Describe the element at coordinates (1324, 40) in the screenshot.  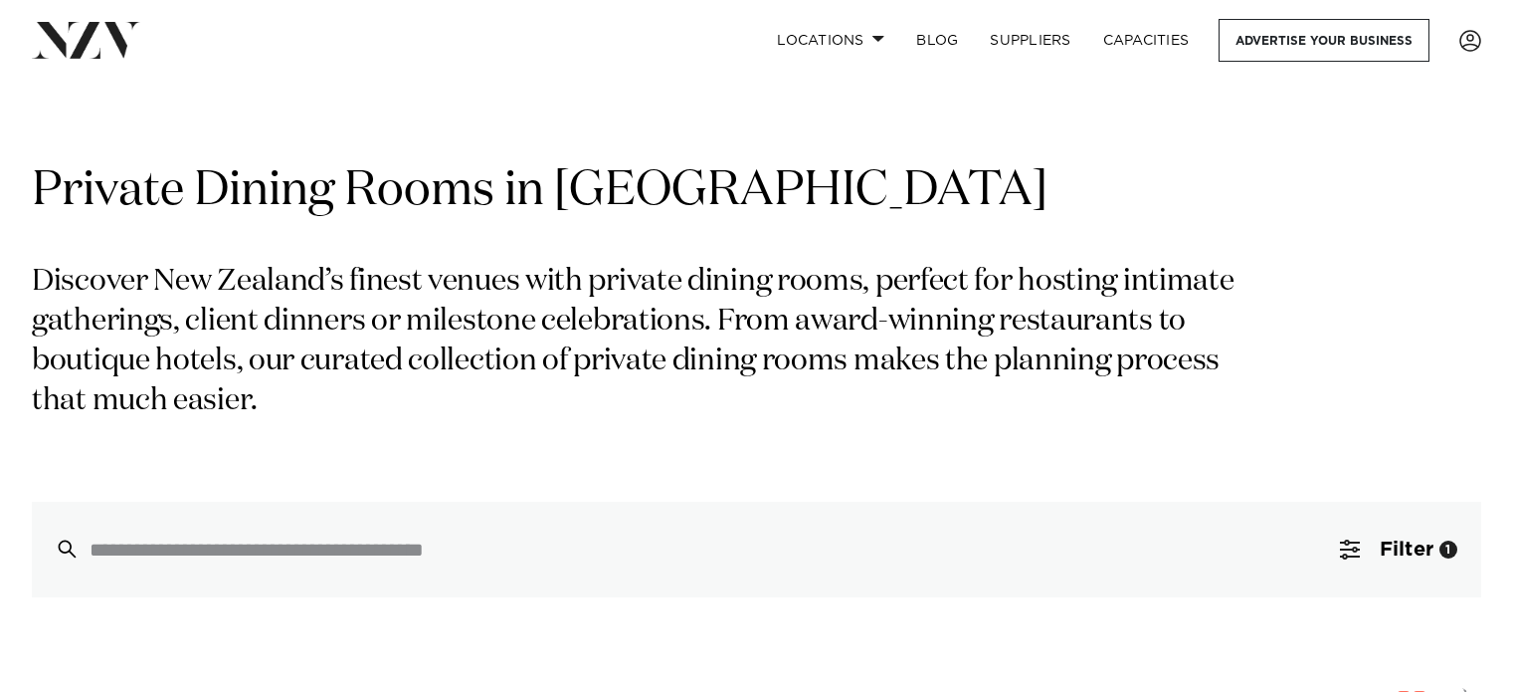
I see `a: Advertise your business` at that location.